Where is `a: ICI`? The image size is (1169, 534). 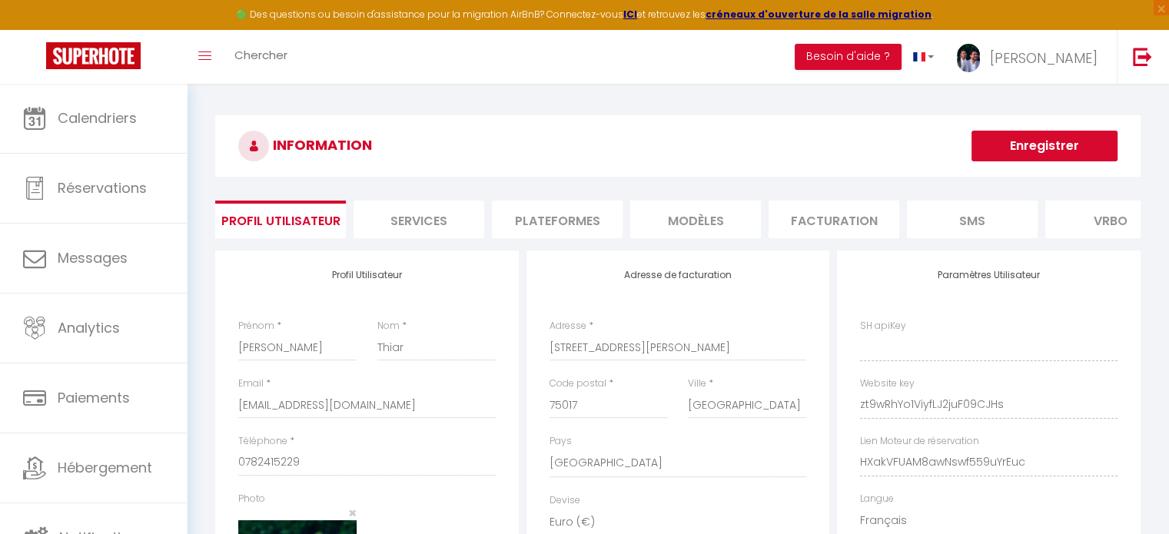 a: ICI is located at coordinates (630, 14).